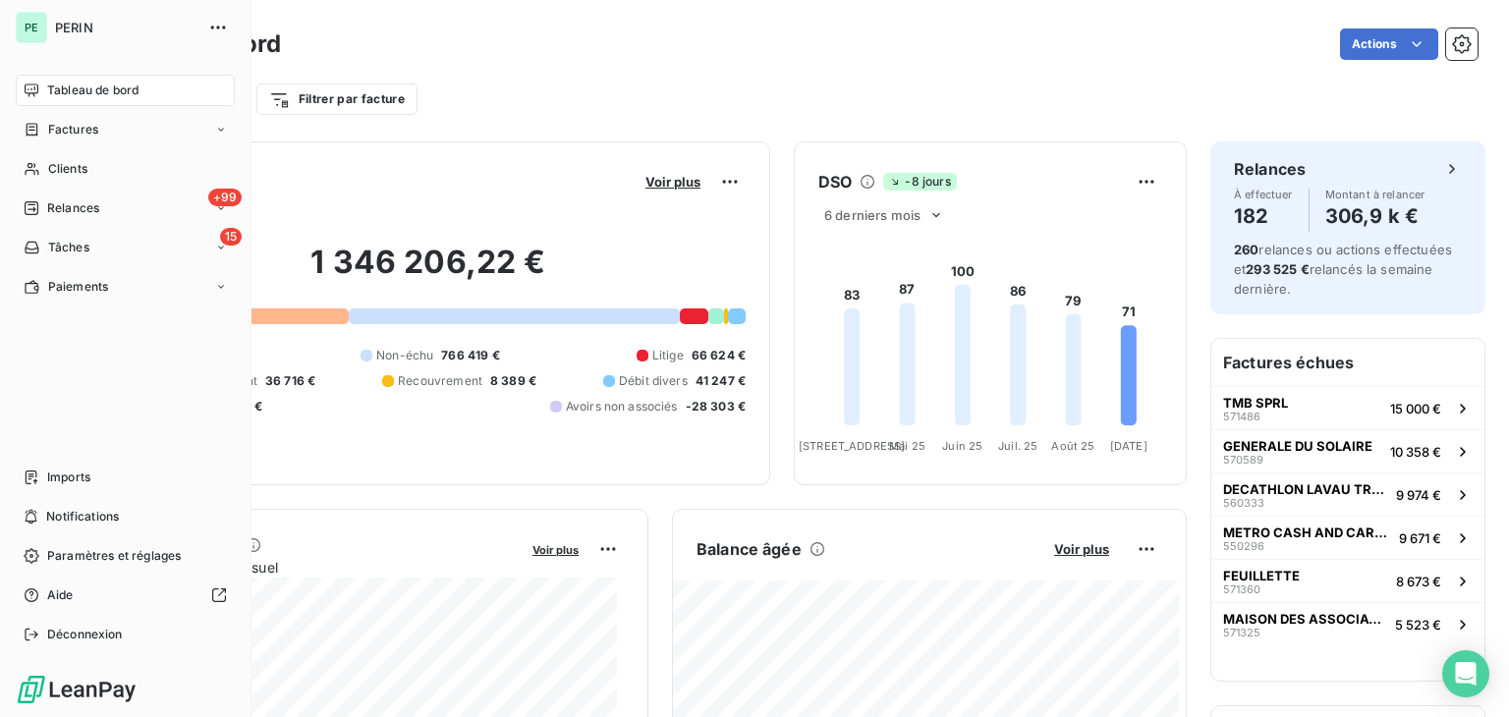  What do you see at coordinates (337, 99) in the screenshot?
I see `button: Filtrer par facture` at bounding box center [337, 99].